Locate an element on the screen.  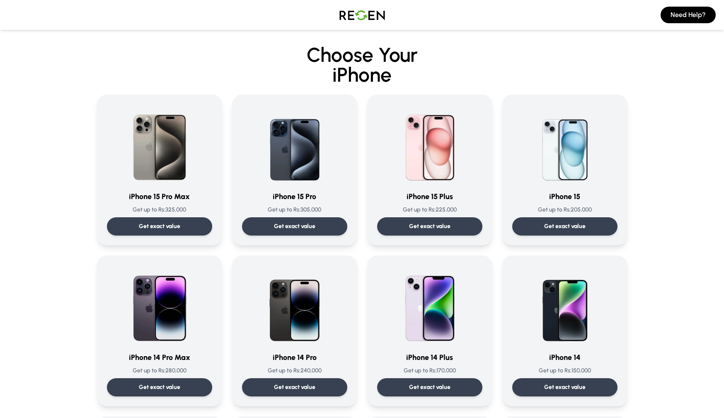
p: Get up to Rs: 170,000 is located at coordinates (430, 370).